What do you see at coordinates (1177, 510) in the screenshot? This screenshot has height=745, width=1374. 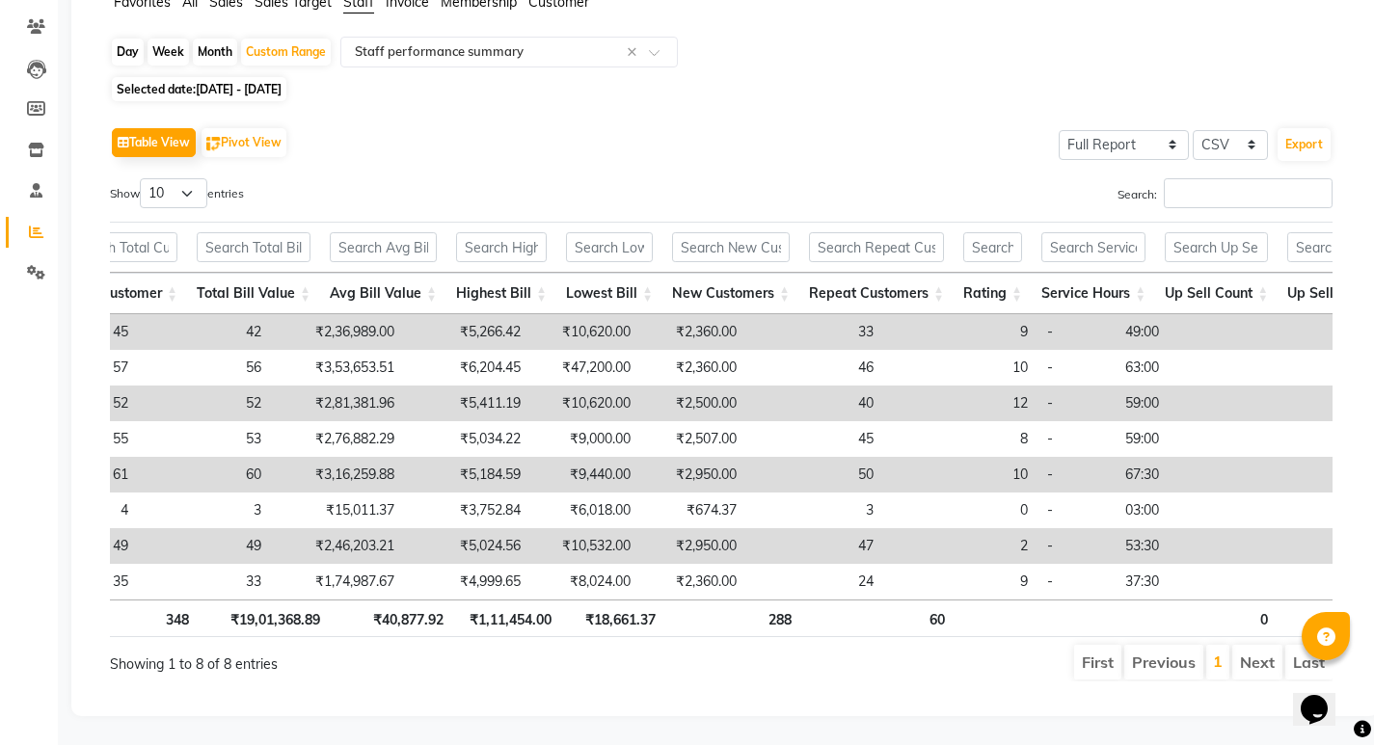 I see `td: 03:00` at bounding box center [1177, 510].